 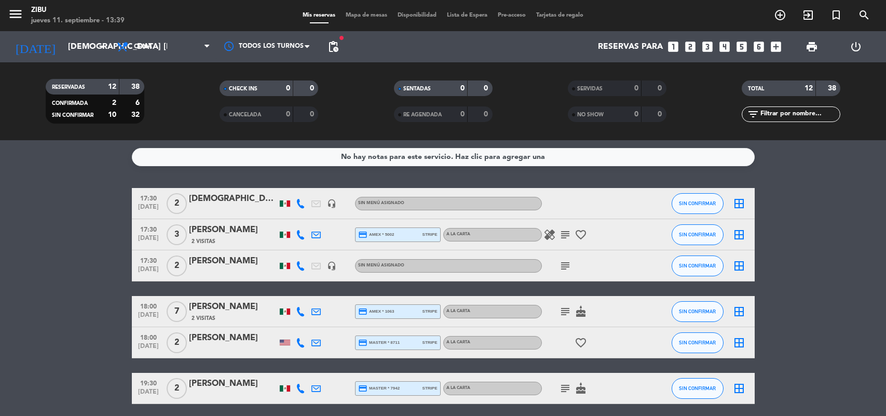 I want to click on i: looks_two, so click(x=691, y=47).